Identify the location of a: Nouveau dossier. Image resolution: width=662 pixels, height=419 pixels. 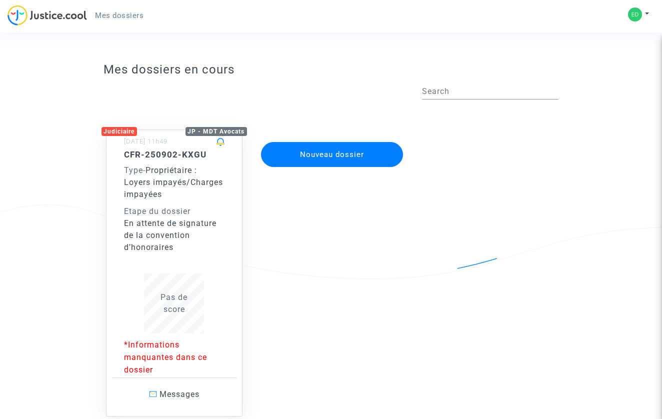
(332, 140).